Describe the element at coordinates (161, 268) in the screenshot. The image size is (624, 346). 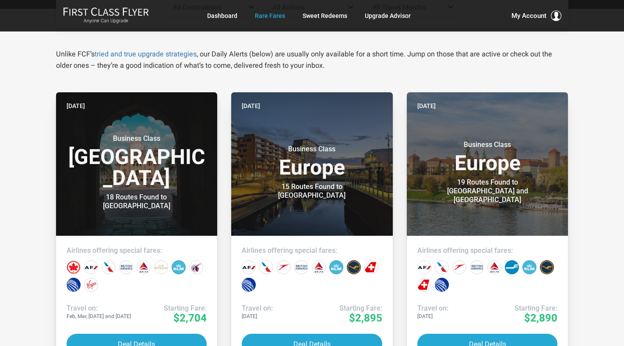
I see `div: Etihad` at that location.